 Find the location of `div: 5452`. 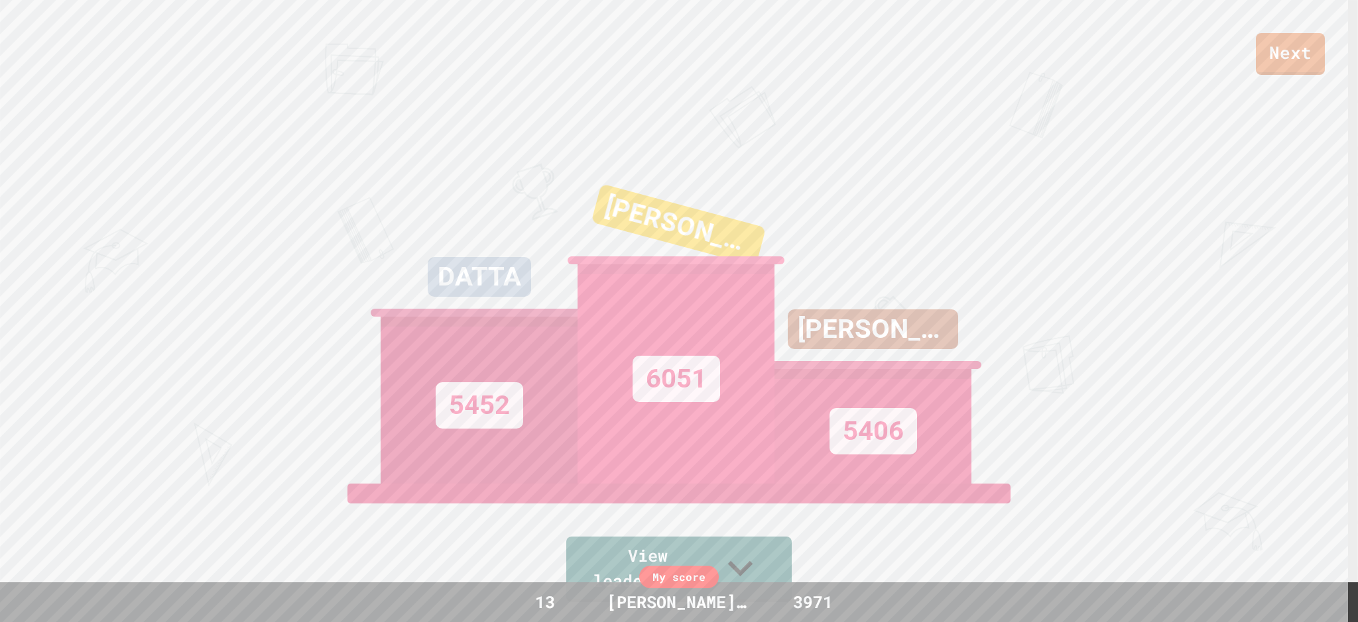

div: 5452 is located at coordinates (479, 406).